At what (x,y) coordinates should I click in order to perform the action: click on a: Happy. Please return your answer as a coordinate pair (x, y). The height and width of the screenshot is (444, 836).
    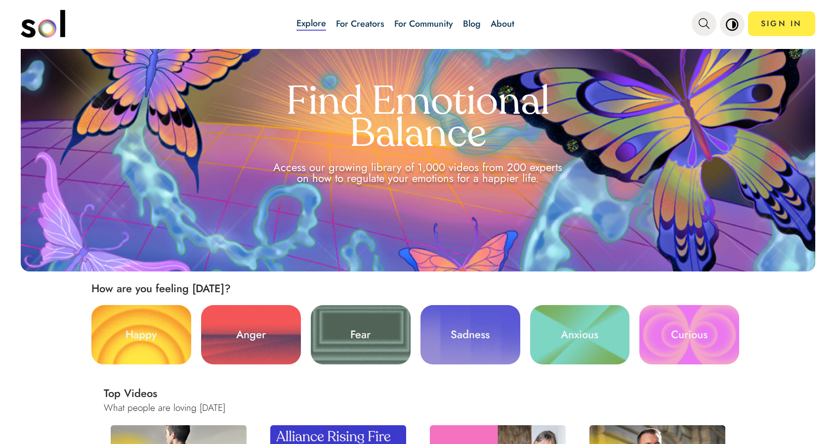
    Looking at the image, I should click on (141, 334).